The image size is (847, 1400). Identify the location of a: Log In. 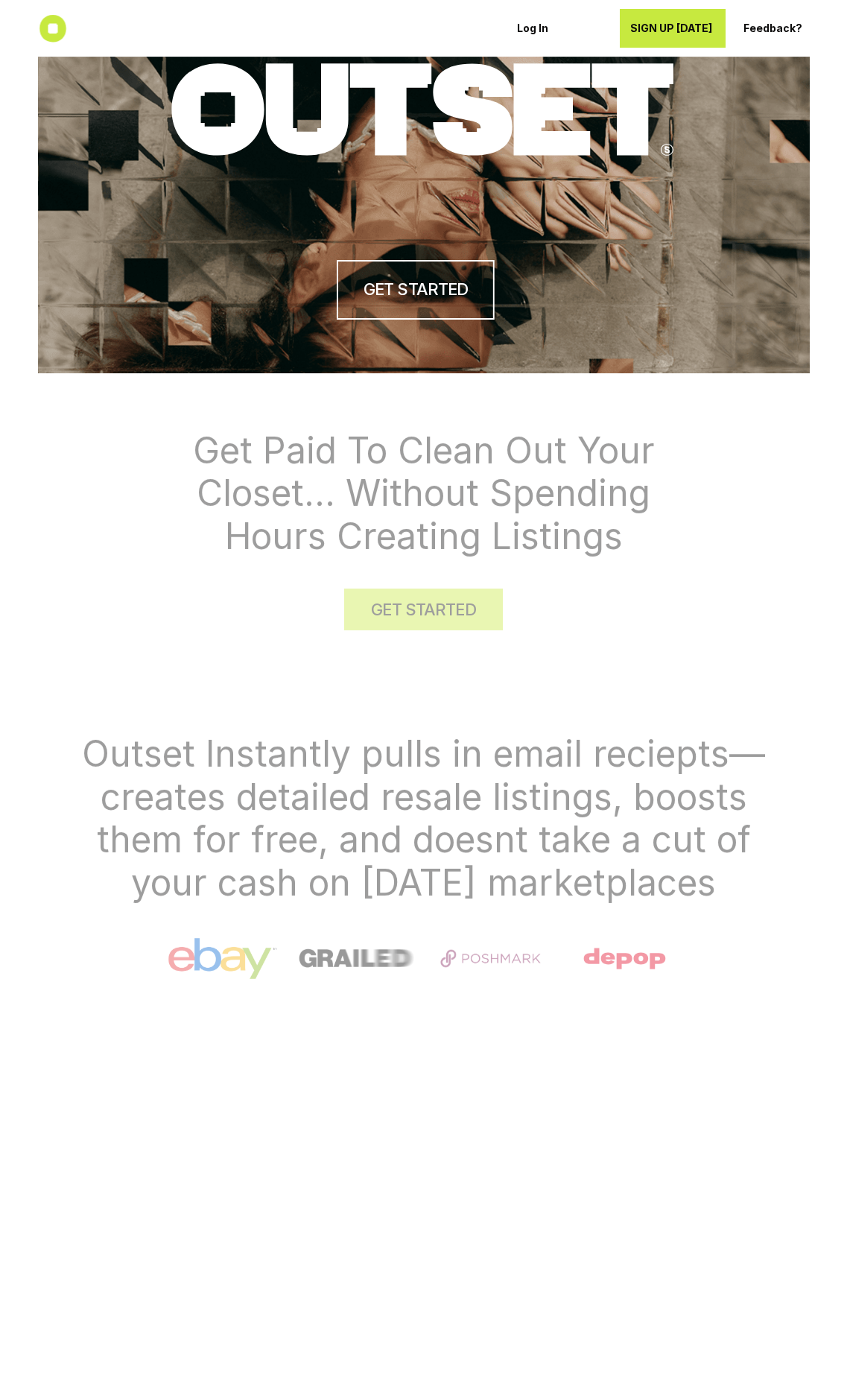
(559, 28).